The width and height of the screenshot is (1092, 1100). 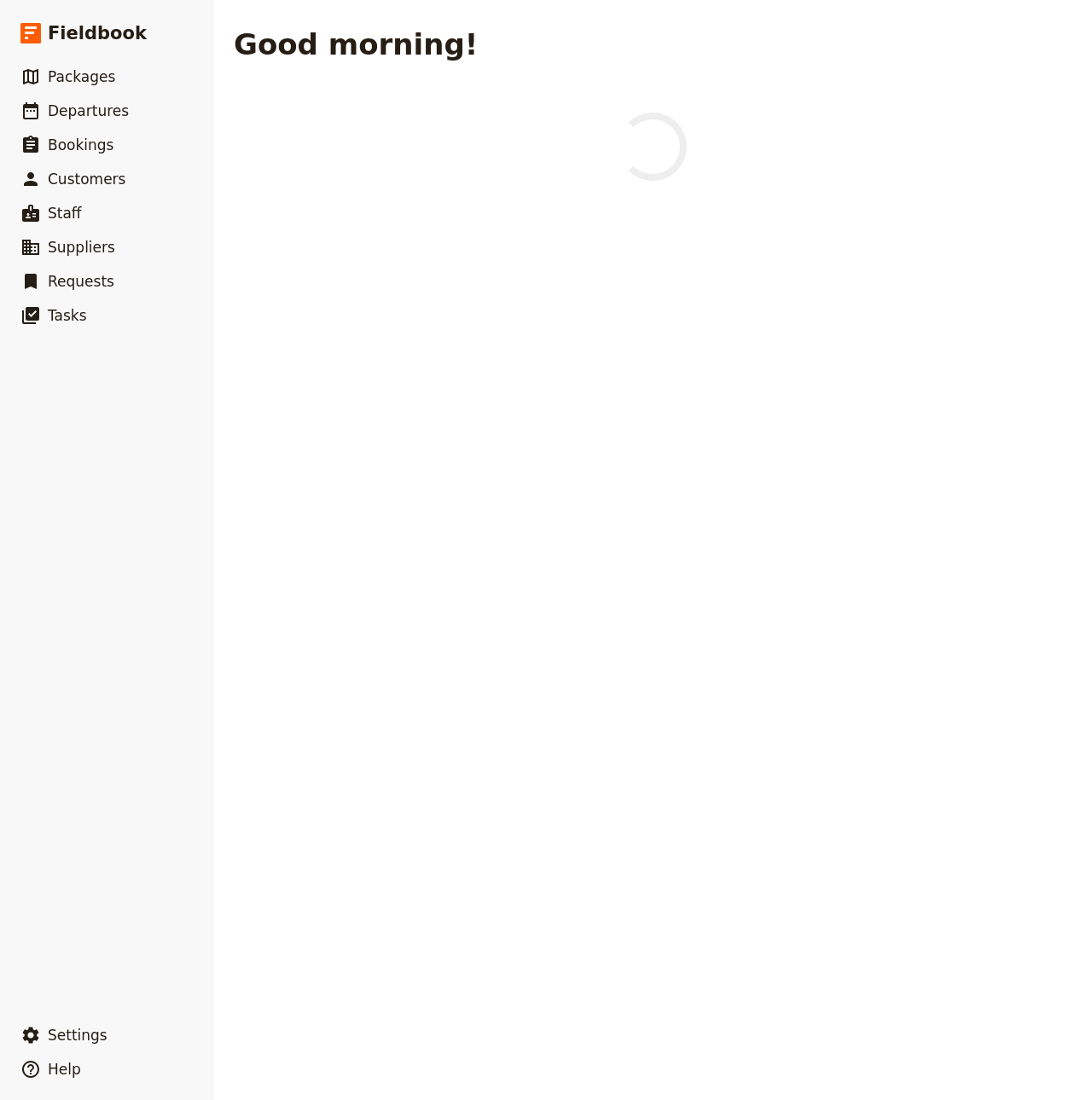 I want to click on h1: Good morning!, so click(x=356, y=44).